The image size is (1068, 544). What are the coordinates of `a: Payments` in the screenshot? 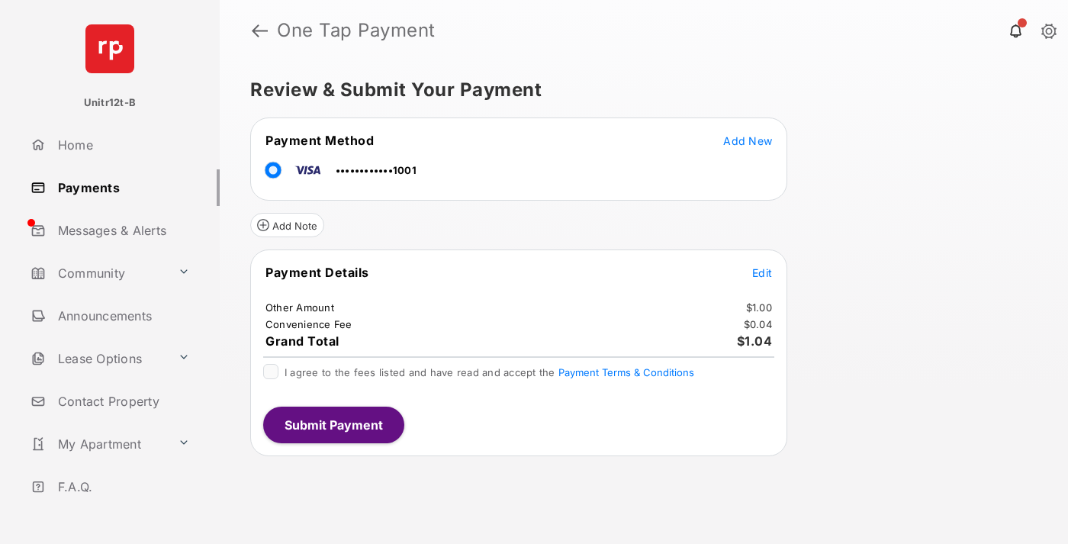 It's located at (122, 188).